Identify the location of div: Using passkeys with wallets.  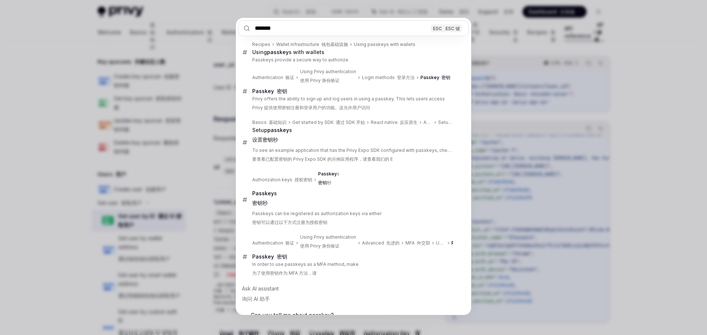
(384, 45).